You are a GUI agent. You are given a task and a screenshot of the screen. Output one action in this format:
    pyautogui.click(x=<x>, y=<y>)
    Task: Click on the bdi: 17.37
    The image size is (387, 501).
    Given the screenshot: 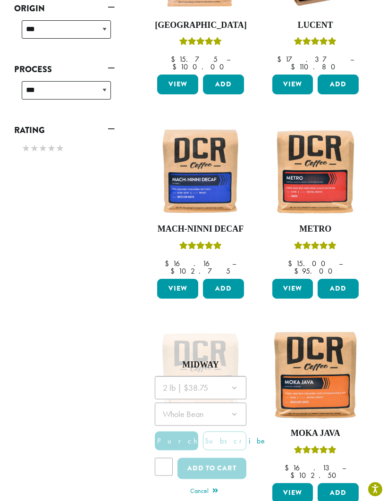 What is the action you would take?
    pyautogui.click(x=309, y=59)
    